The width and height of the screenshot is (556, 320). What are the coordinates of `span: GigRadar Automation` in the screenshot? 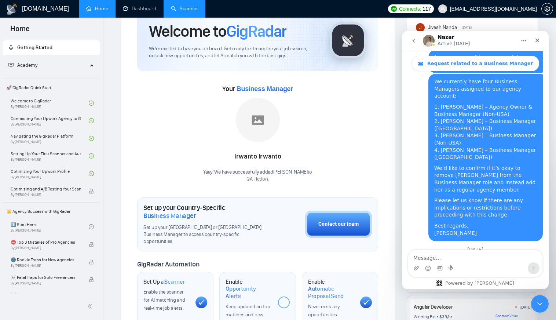 It's located at (168, 264).